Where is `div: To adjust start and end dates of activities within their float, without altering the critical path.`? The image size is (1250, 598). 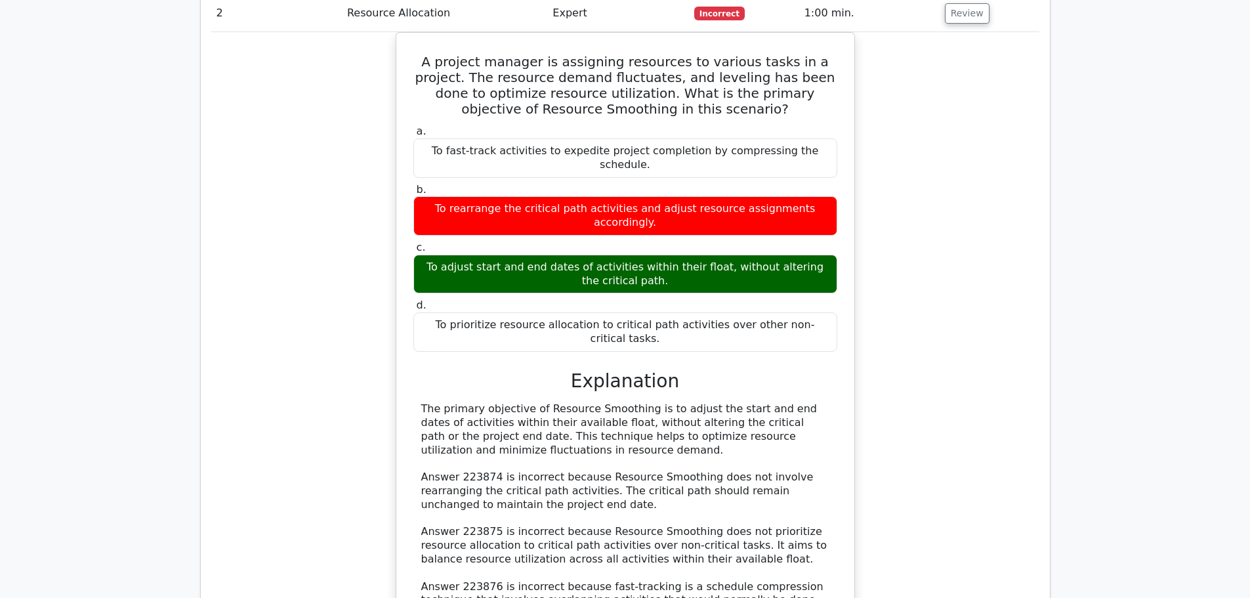 div: To adjust start and end dates of activities within their float, without altering the critical path. is located at coordinates (625, 274).